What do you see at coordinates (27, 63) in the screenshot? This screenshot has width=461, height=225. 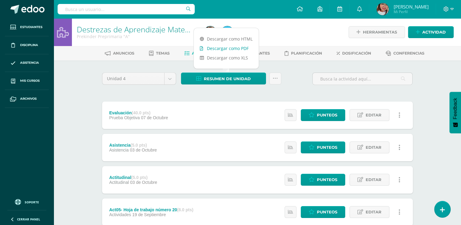 I see `a: Asistencia` at bounding box center [27, 63].